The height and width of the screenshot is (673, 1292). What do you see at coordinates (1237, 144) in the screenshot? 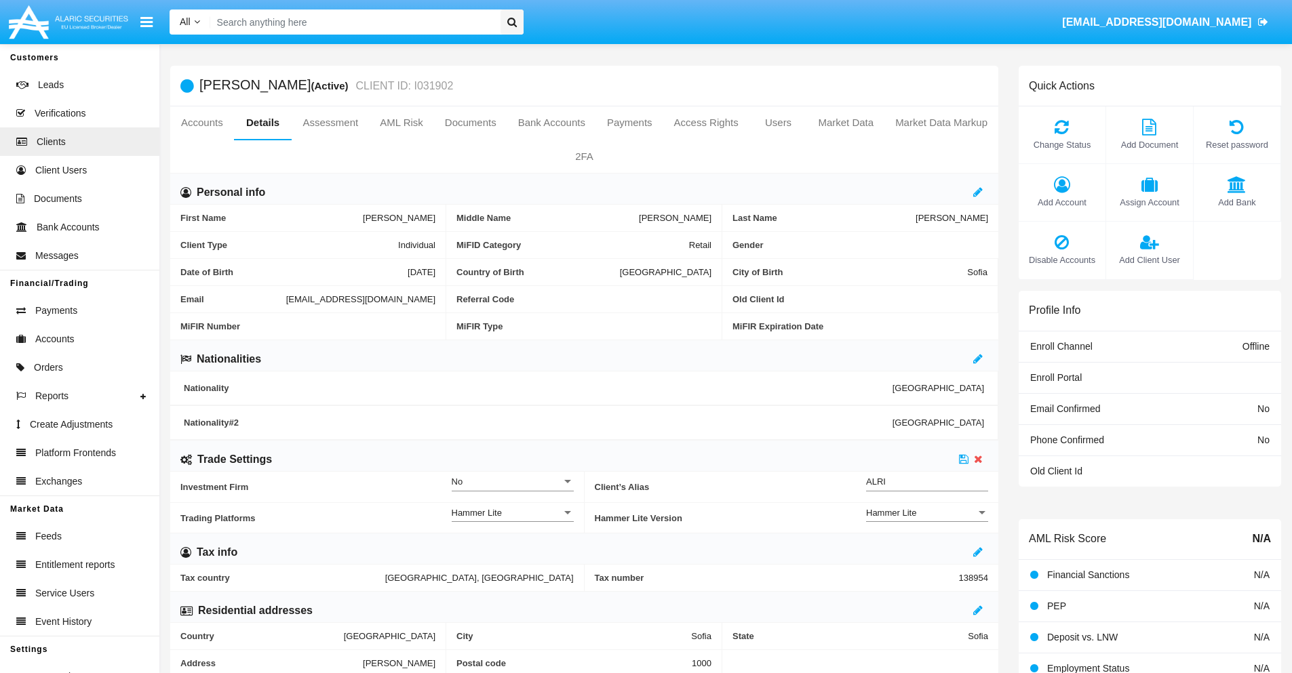
I see `span: Reset password` at bounding box center [1237, 144].